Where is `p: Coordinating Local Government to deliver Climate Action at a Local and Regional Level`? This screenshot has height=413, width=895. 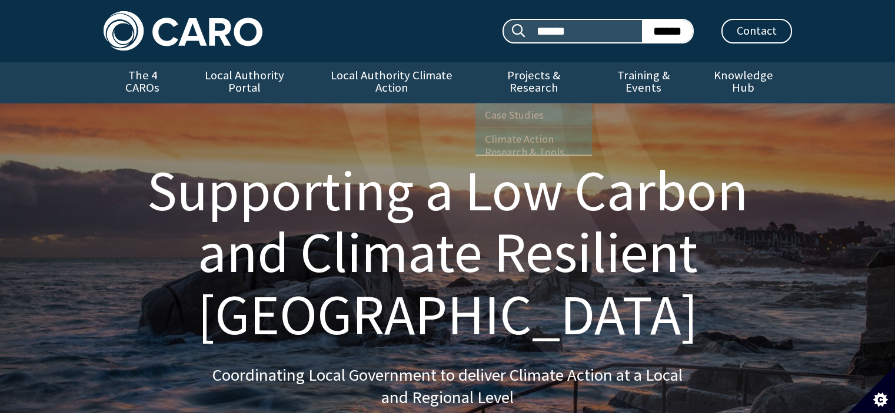
p: Coordinating Local Government to deliver Climate Action at a Local and Regional Level is located at coordinates (448, 387).